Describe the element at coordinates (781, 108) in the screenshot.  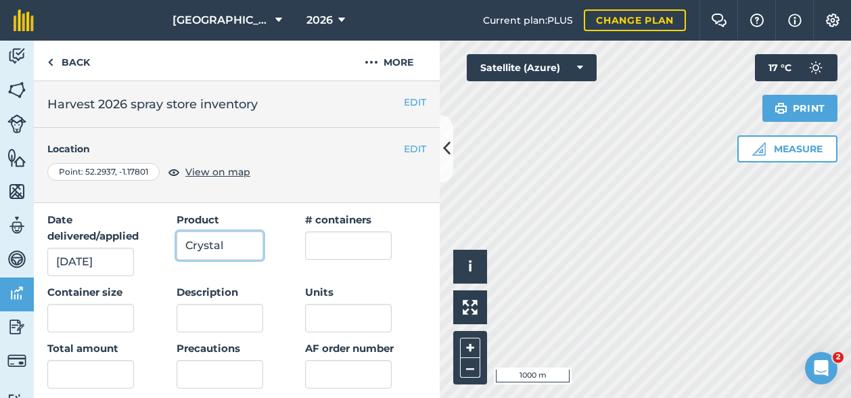
I see `img: svg+xml;base64,PHN2ZyB4bWxucz0iaHR0cDovL3d3dy53My5vcmcvMjAwMC9zdmciIHdpZHRoPSIxOSIgaGVpZ2h0PSIyNC...` at that location.